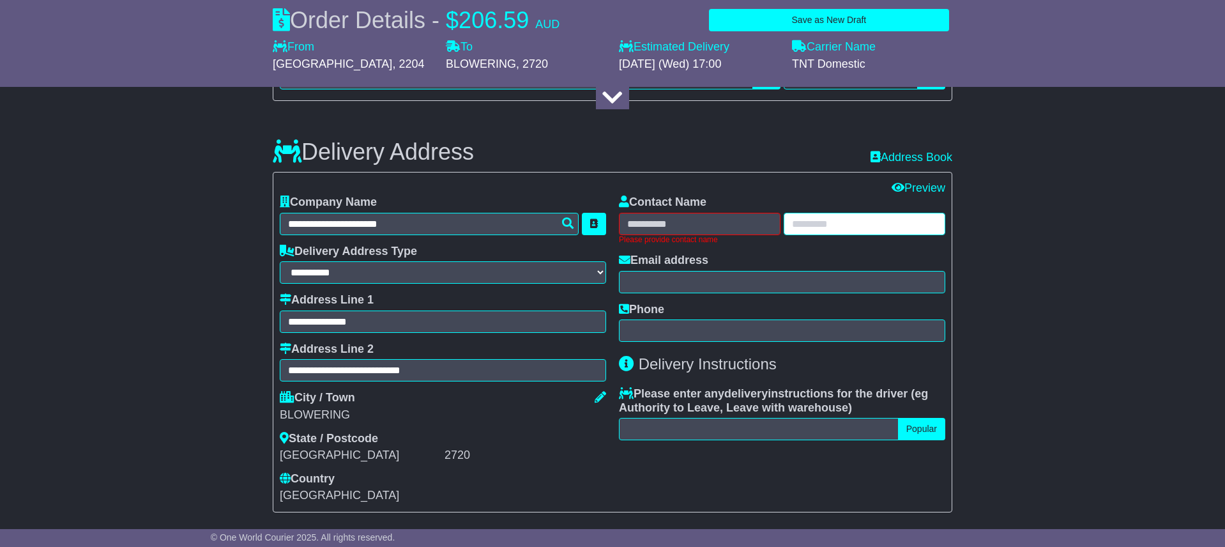 This screenshot has height=547, width=1225. What do you see at coordinates (326, 300) in the screenshot?
I see `label: Address Line 1` at bounding box center [326, 300].